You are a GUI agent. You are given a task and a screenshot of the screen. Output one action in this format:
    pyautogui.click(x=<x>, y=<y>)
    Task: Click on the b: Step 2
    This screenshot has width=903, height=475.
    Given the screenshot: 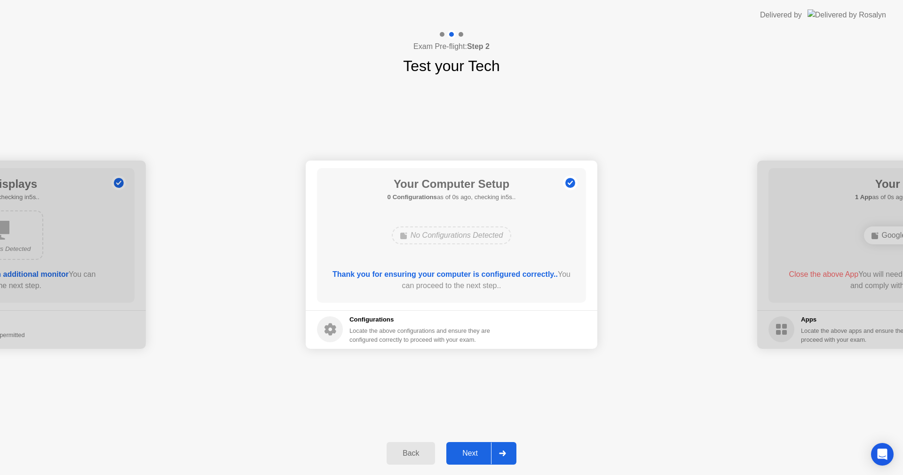 What is the action you would take?
    pyautogui.click(x=478, y=46)
    